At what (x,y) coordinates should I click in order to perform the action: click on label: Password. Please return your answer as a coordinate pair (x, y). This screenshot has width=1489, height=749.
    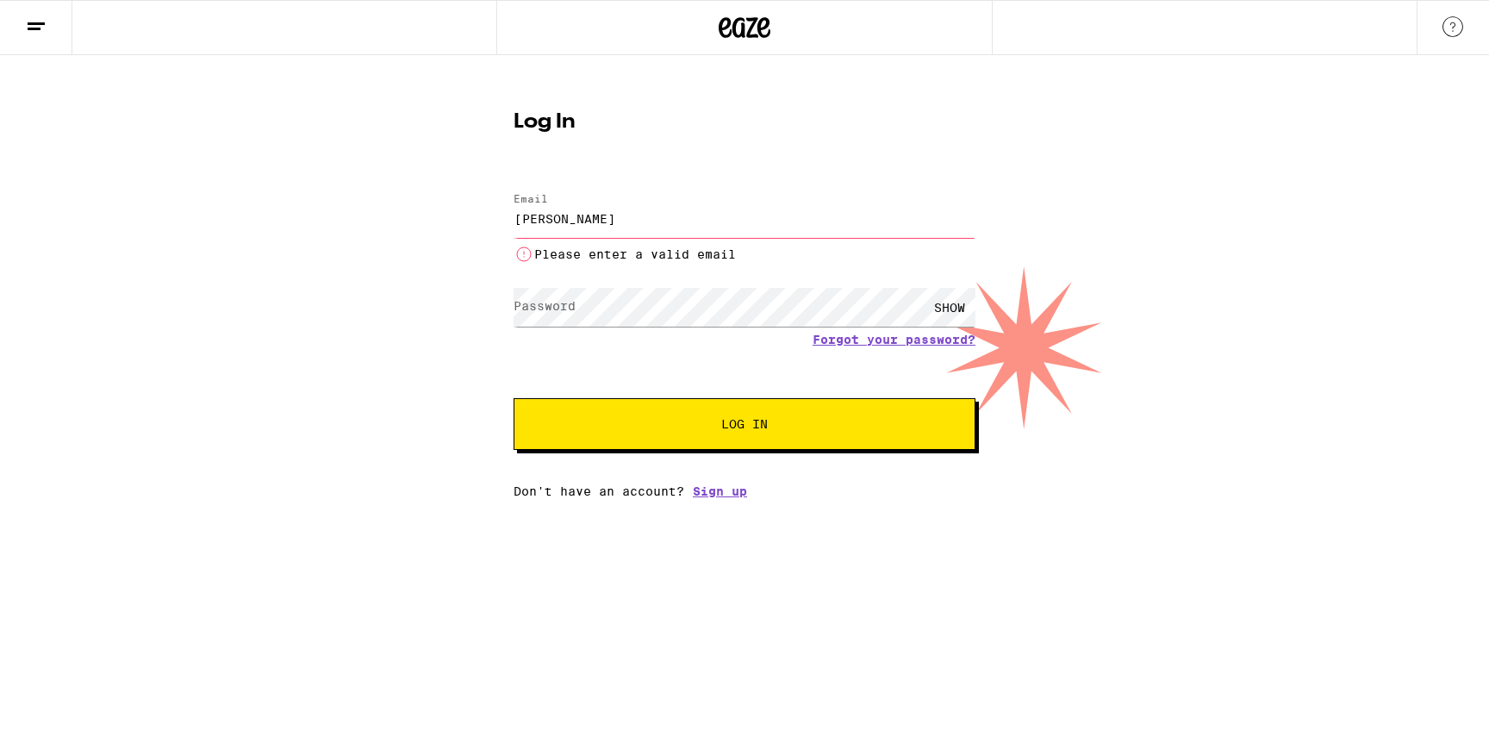
    Looking at the image, I should click on (545, 306).